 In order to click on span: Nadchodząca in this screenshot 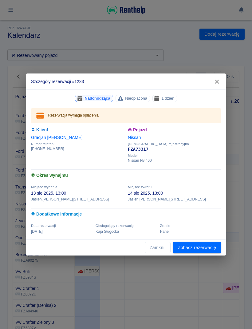, I will do `click(97, 98)`.